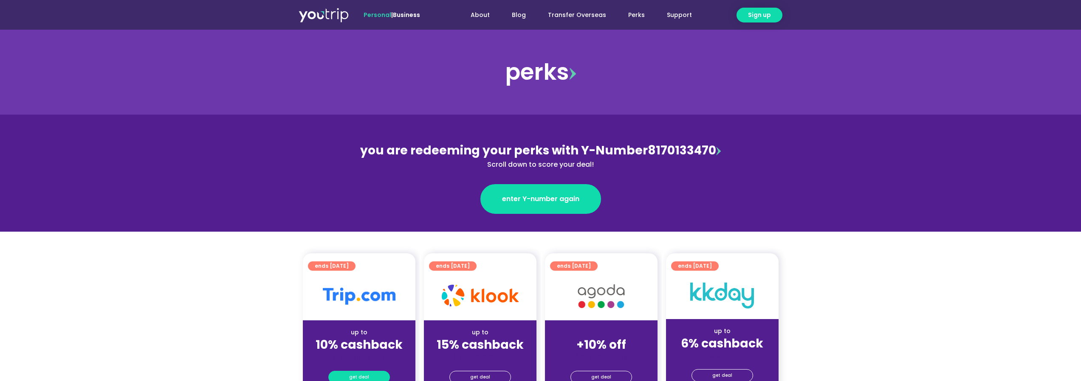 The image size is (1081, 381). What do you see at coordinates (480, 15) in the screenshot?
I see `a: About` at bounding box center [480, 15].